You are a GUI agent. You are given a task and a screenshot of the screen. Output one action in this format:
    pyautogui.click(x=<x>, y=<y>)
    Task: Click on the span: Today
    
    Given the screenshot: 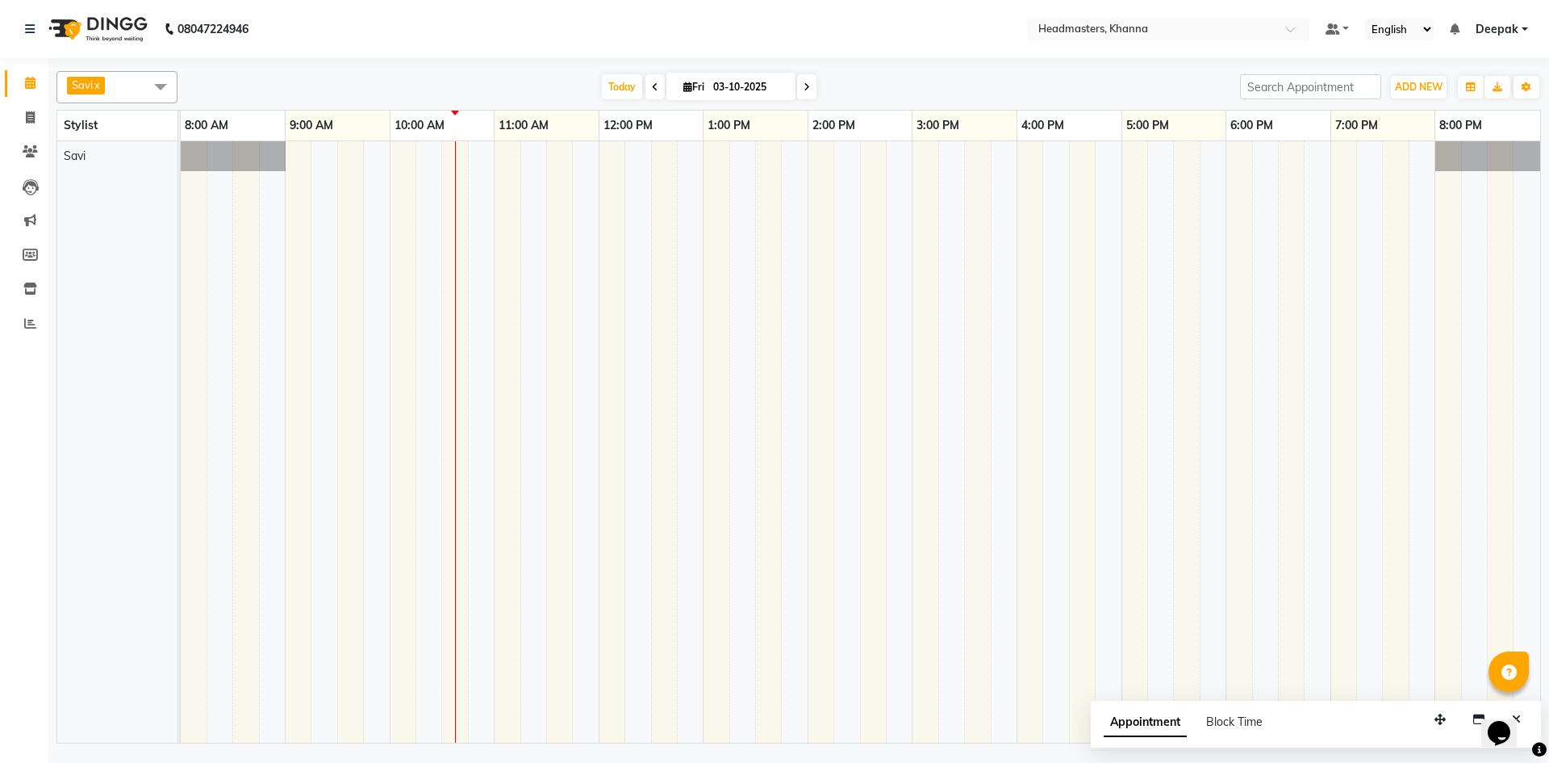 What is the action you would take?
    pyautogui.click(x=622, y=86)
    